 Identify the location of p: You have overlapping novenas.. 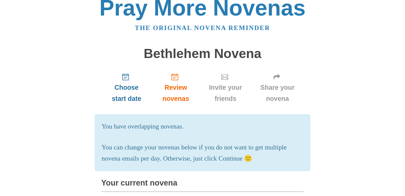
(202, 126).